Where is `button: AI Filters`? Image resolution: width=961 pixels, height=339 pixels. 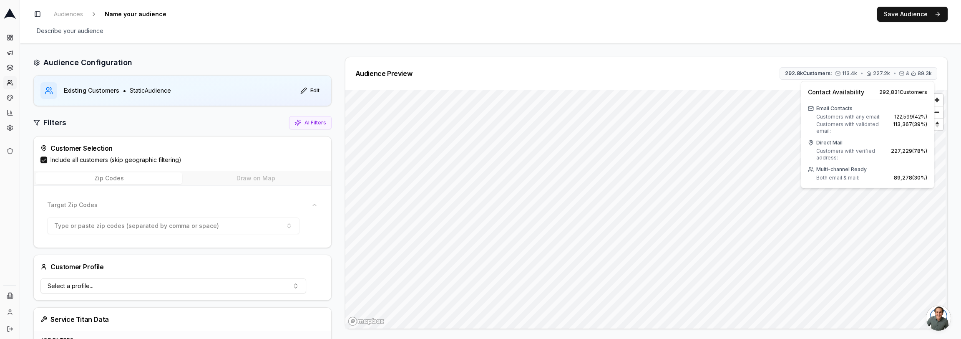 button: AI Filters is located at coordinates (310, 123).